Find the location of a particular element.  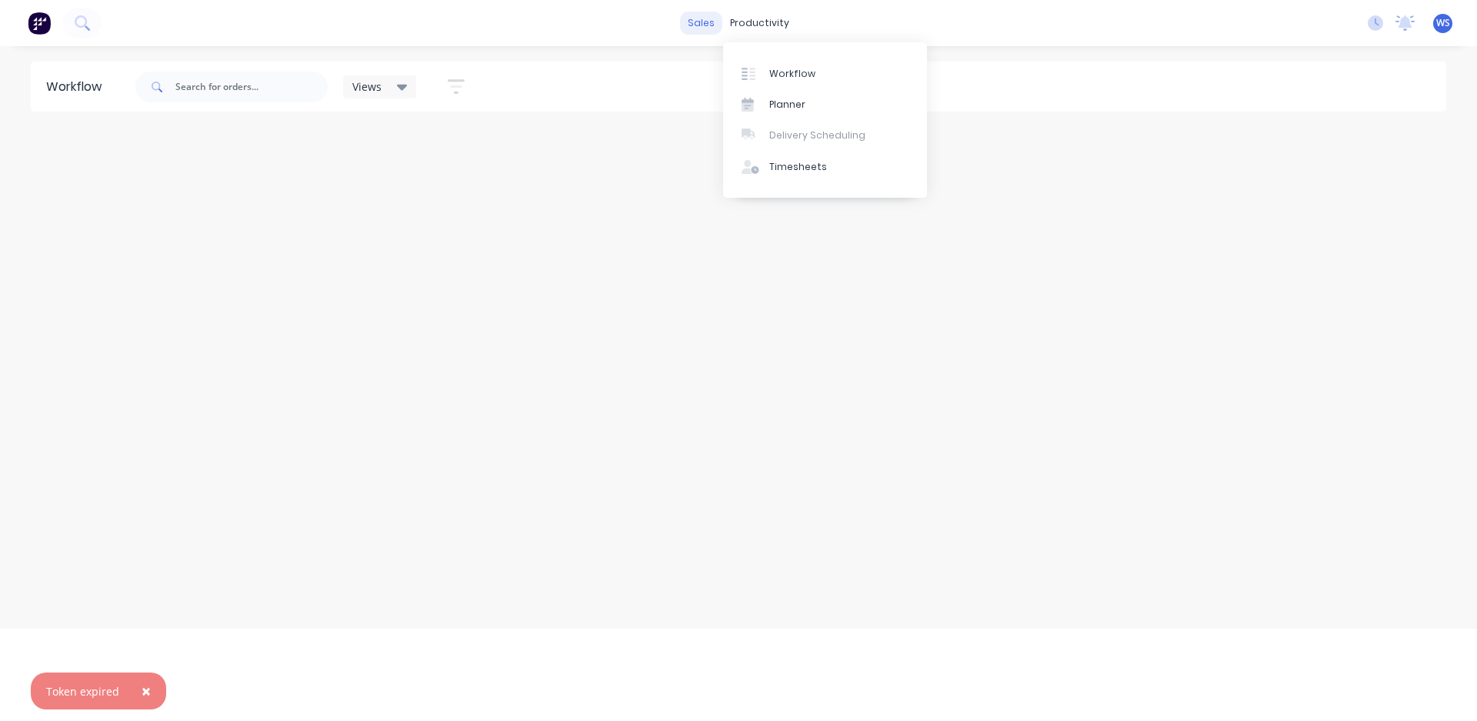

div: Timesheets is located at coordinates (798, 167).